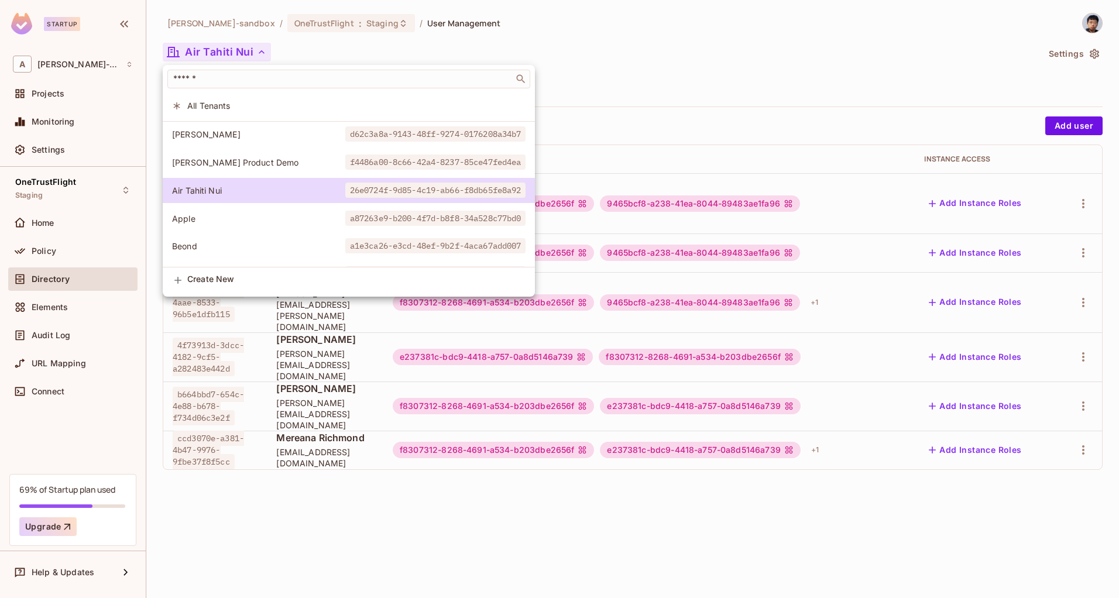 The image size is (1119, 598). Describe the element at coordinates (435, 246) in the screenshot. I see `span: a1e3ca26-e3cd-48ef-9b2f-4aca67add007` at that location.